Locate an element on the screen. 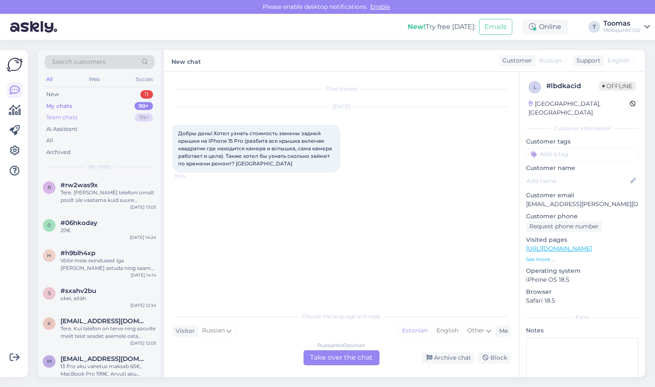 The height and width of the screenshot is (387, 655). div: Me is located at coordinates (502, 331).